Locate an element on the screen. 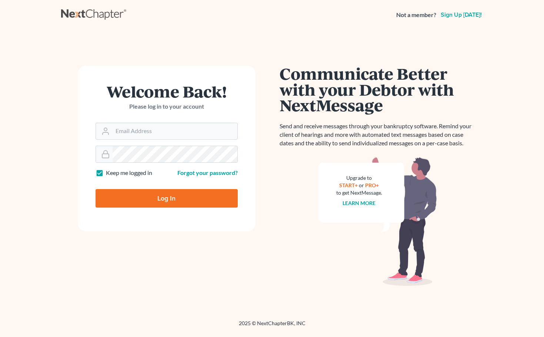  a: Learn more is located at coordinates (359, 203).